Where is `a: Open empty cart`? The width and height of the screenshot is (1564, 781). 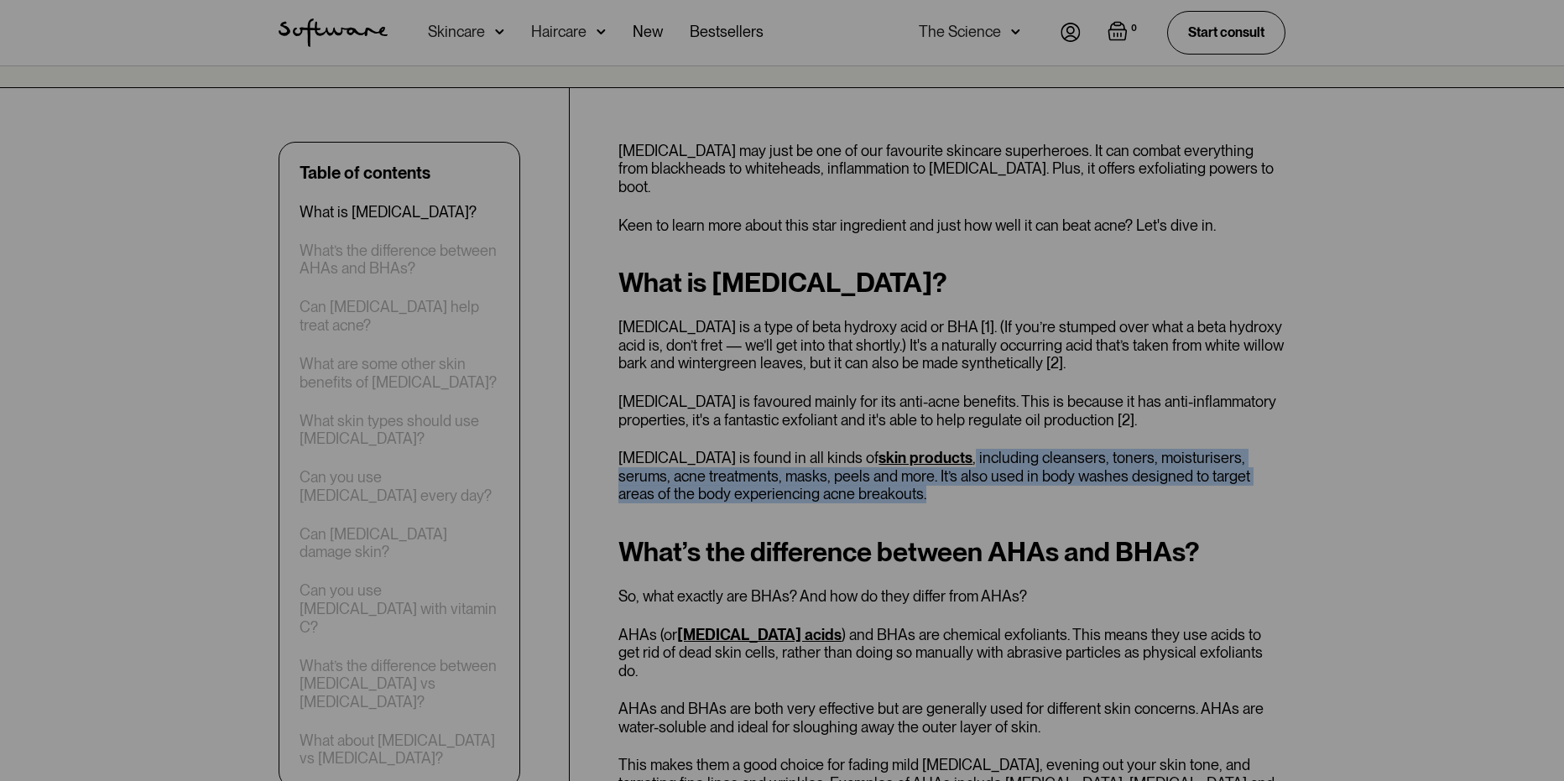 a: Open empty cart is located at coordinates (1123, 33).